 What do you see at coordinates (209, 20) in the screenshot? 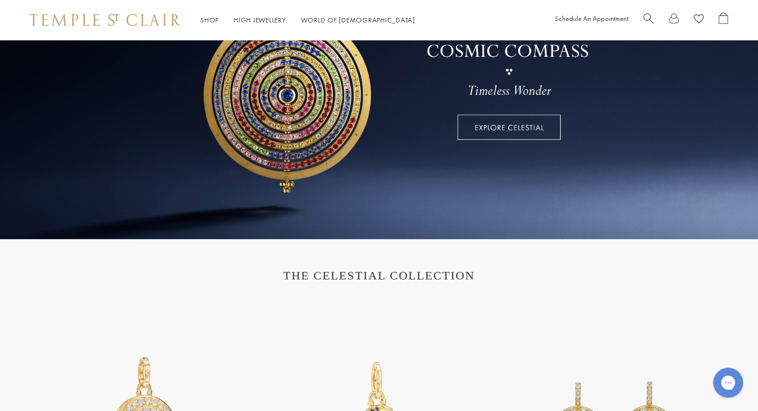
I see `a: ShopShop` at bounding box center [209, 20].